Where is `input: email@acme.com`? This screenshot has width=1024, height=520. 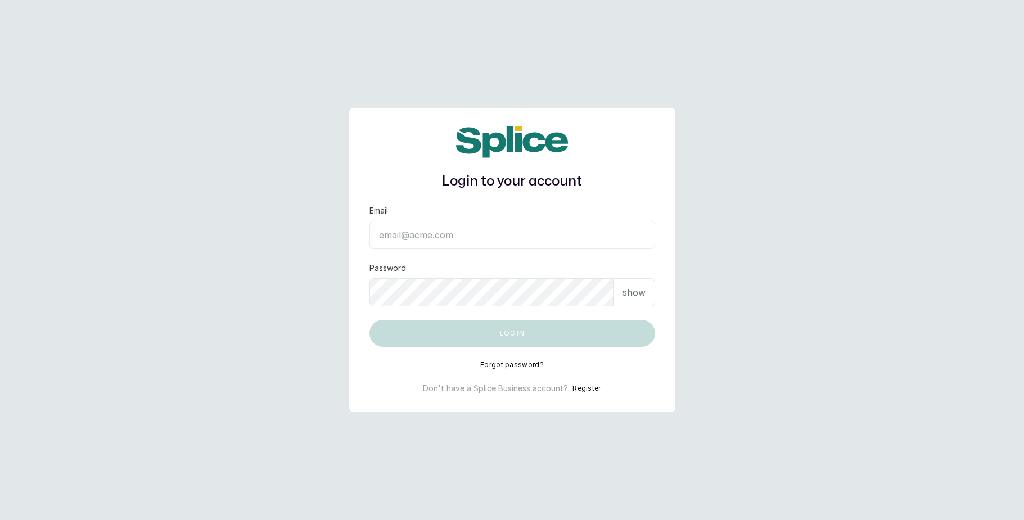
input: email@acme.com is located at coordinates (512, 235).